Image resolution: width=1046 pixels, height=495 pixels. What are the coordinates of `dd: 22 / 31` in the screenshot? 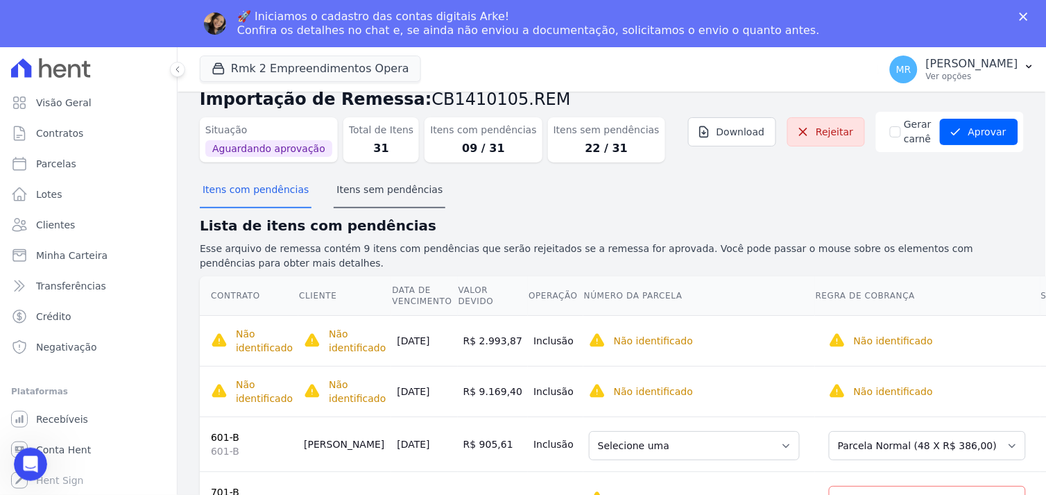 It's located at (606, 148).